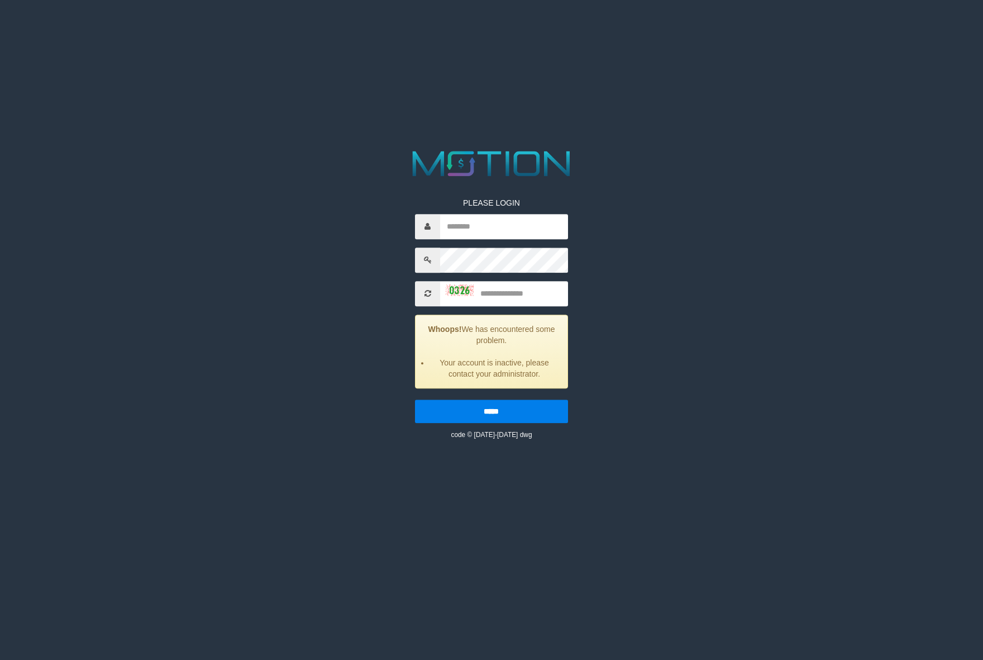 The height and width of the screenshot is (660, 983). Describe the element at coordinates (460, 290) in the screenshot. I see `img: captcha` at that location.